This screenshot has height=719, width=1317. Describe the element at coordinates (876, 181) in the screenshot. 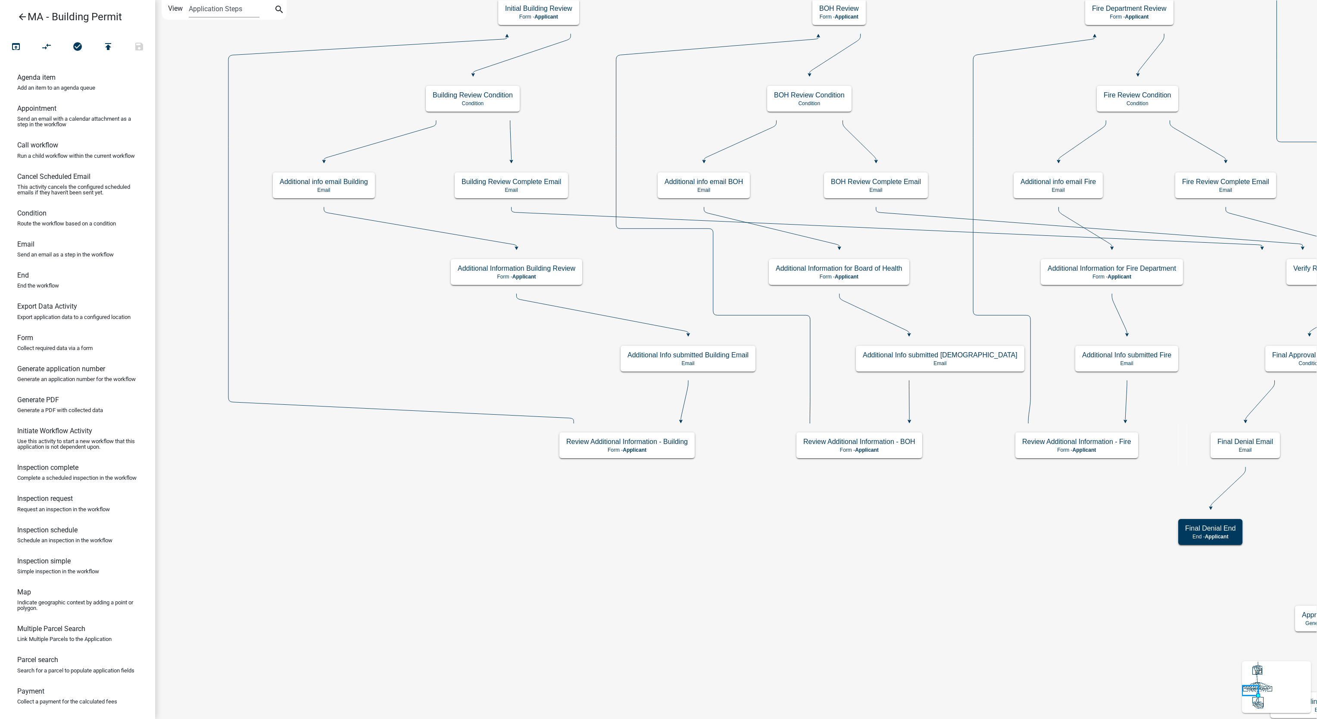

I see `h5: BOH Review Complete Email` at that location.